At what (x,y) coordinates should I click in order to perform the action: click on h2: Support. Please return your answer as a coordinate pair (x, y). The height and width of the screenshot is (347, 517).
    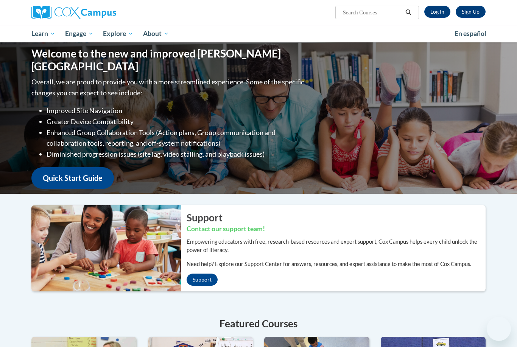
    Looking at the image, I should click on (336, 218).